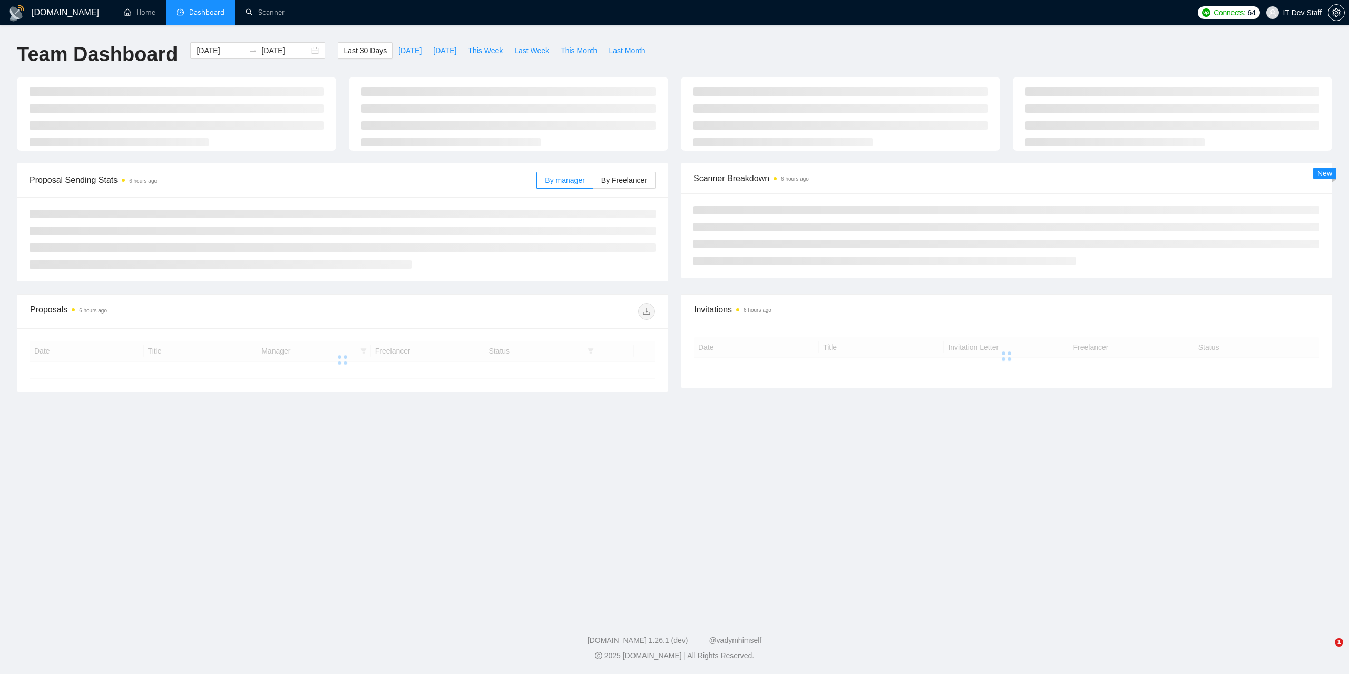 This screenshot has height=674, width=1349. What do you see at coordinates (532, 51) in the screenshot?
I see `span: Last Week` at bounding box center [532, 51].